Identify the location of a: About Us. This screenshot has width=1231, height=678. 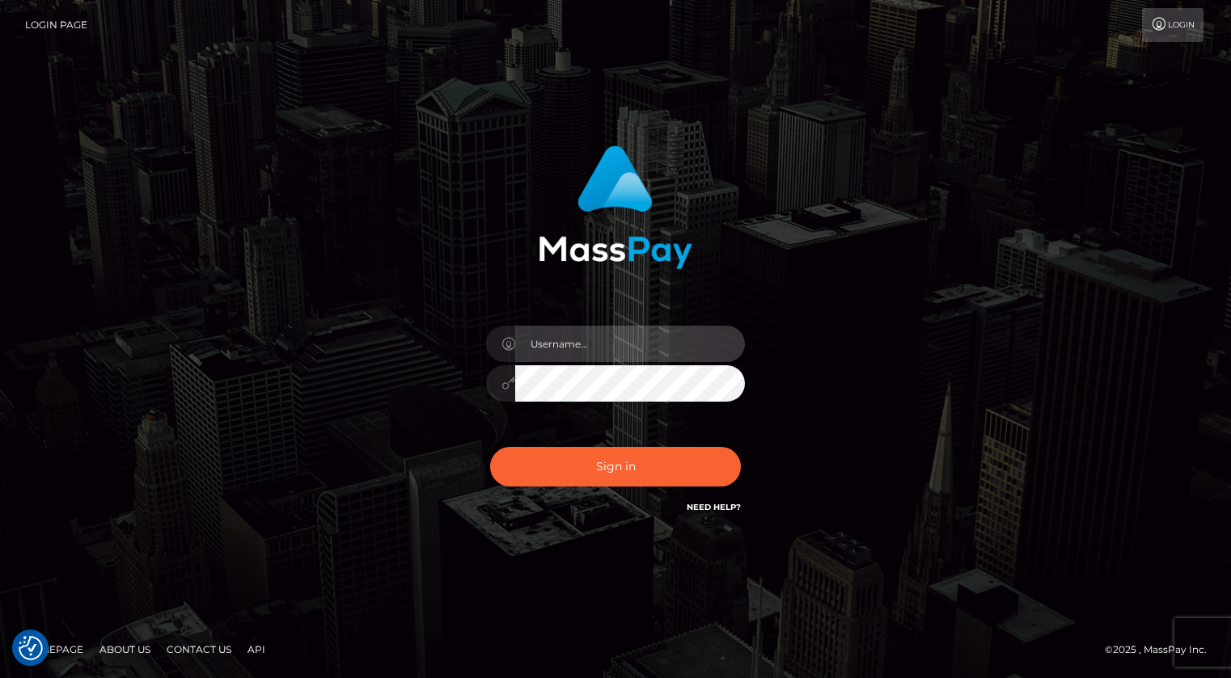
(125, 649).